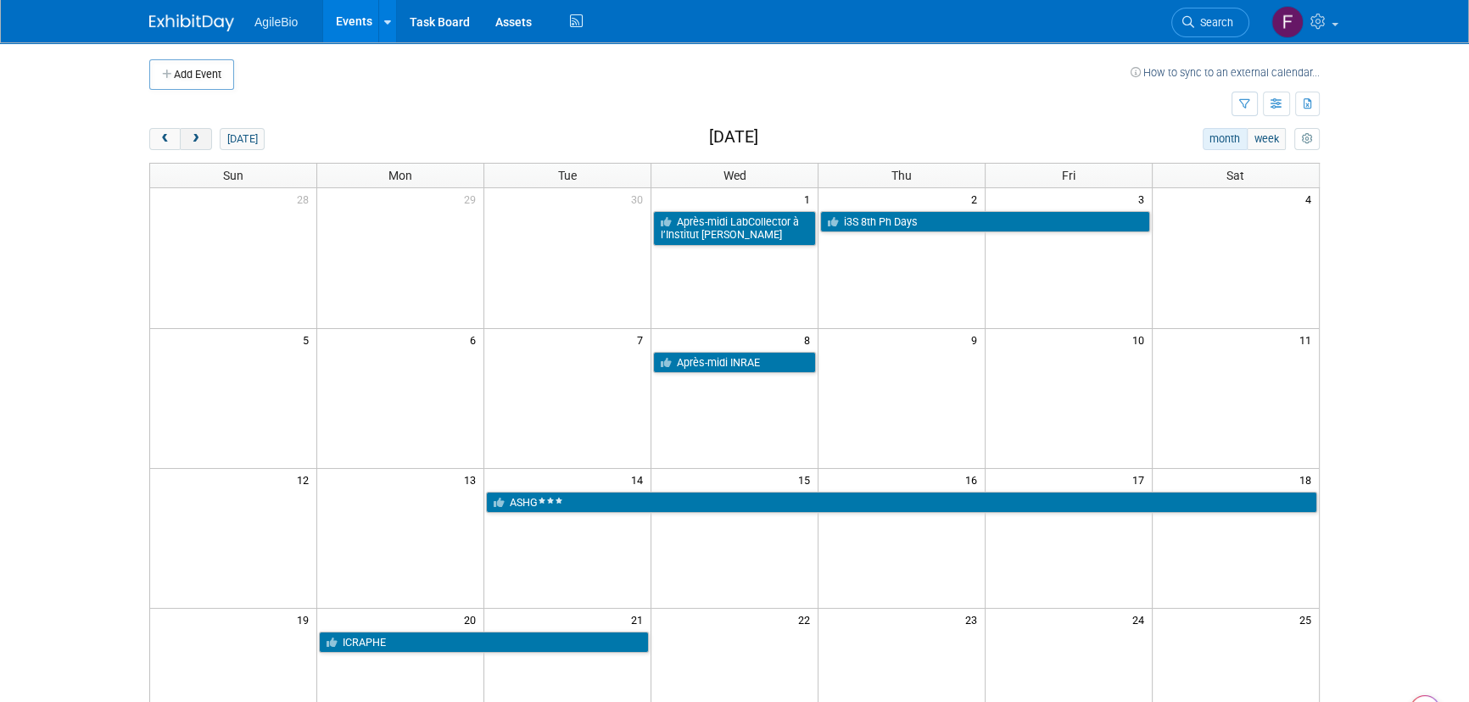 This screenshot has height=702, width=1469. Describe the element at coordinates (1311, 198) in the screenshot. I see `span: 4` at that location.